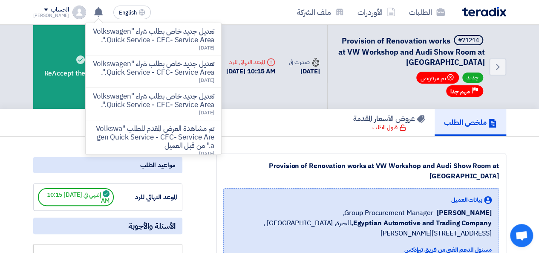  Describe the element at coordinates (79, 12) in the screenshot. I see `img: profile_test.png` at that location.